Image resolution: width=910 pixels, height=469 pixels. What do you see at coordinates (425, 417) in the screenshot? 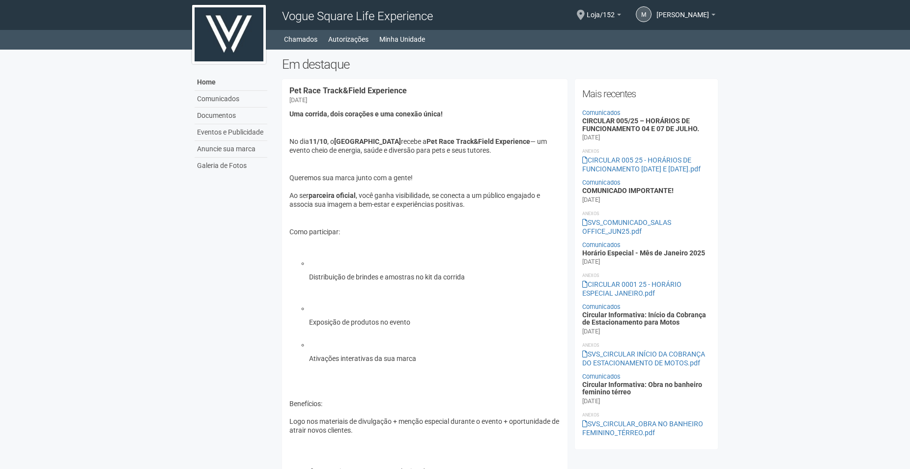
I see `p: Benefícios: Logo nos materiais de divulgação + menção especial durante o evento + oportunidade de...` at bounding box center [425, 417].